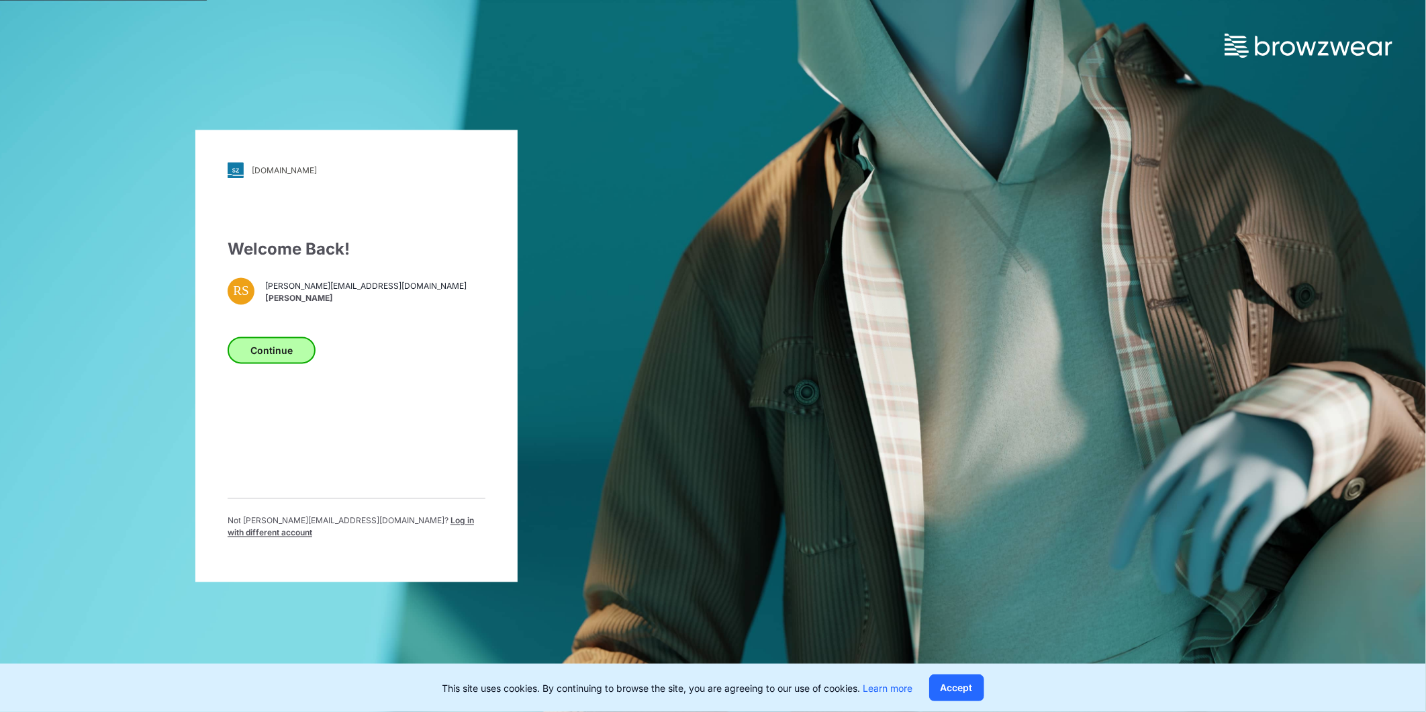 This screenshot has width=1426, height=712. I want to click on img: svg+xml;base64,PHN2ZyB3aWR0aD0iMjgiIGhlaWdodD0iMjgiIHZpZXdCb3g9IjAgMCAyOCAyOCIgZmlsbD0ibm9uZSIgeG..., so click(236, 171).